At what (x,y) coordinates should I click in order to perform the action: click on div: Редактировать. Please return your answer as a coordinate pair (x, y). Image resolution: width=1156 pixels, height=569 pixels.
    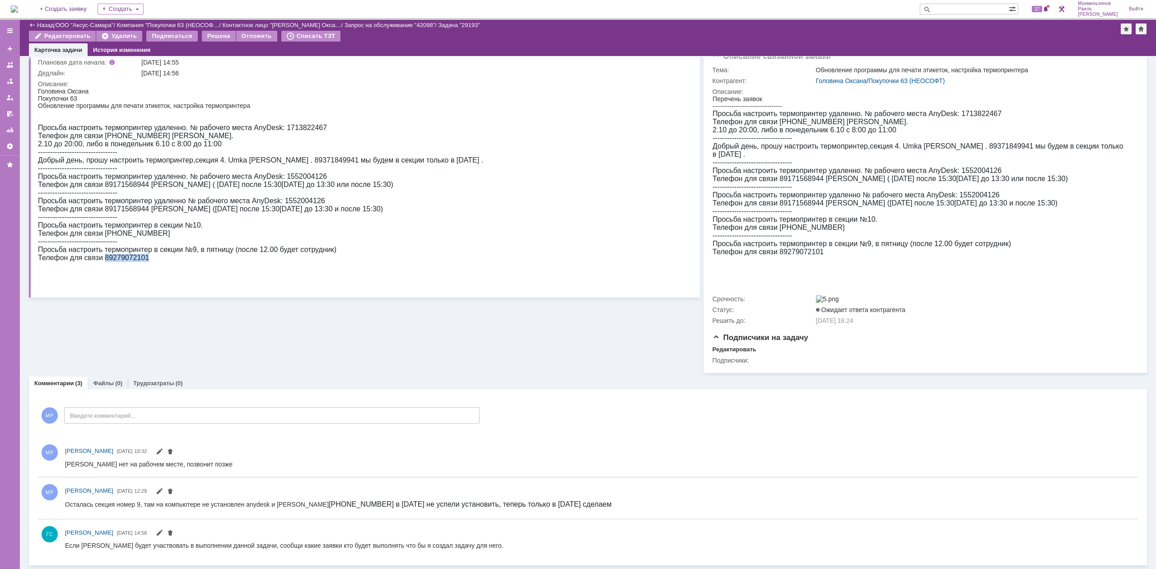
    Looking at the image, I should click on (734, 350).